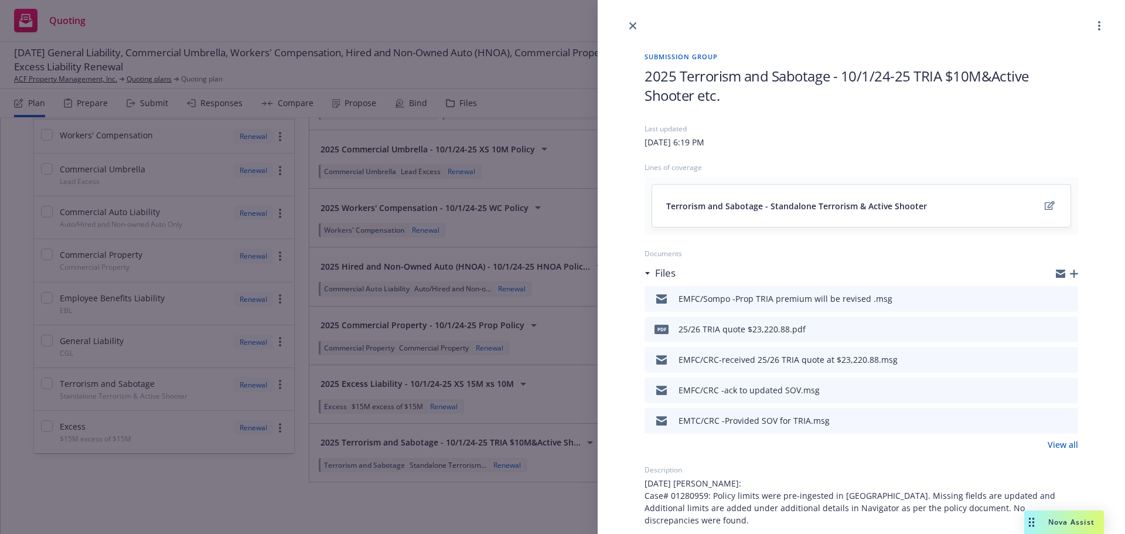 The height and width of the screenshot is (534, 1125). What do you see at coordinates (796, 206) in the screenshot?
I see `span: Terrorism and Sabotage - Standalone Terrorism & Active Shooter` at bounding box center [796, 206].